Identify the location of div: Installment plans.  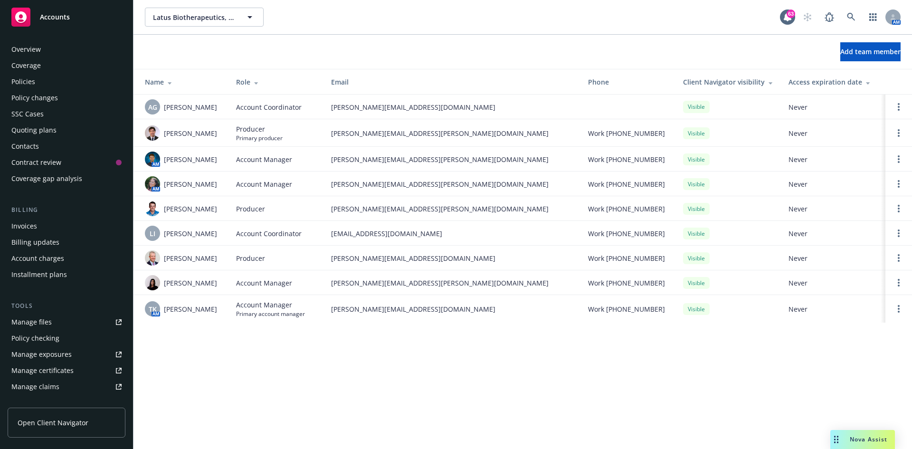
(39, 274).